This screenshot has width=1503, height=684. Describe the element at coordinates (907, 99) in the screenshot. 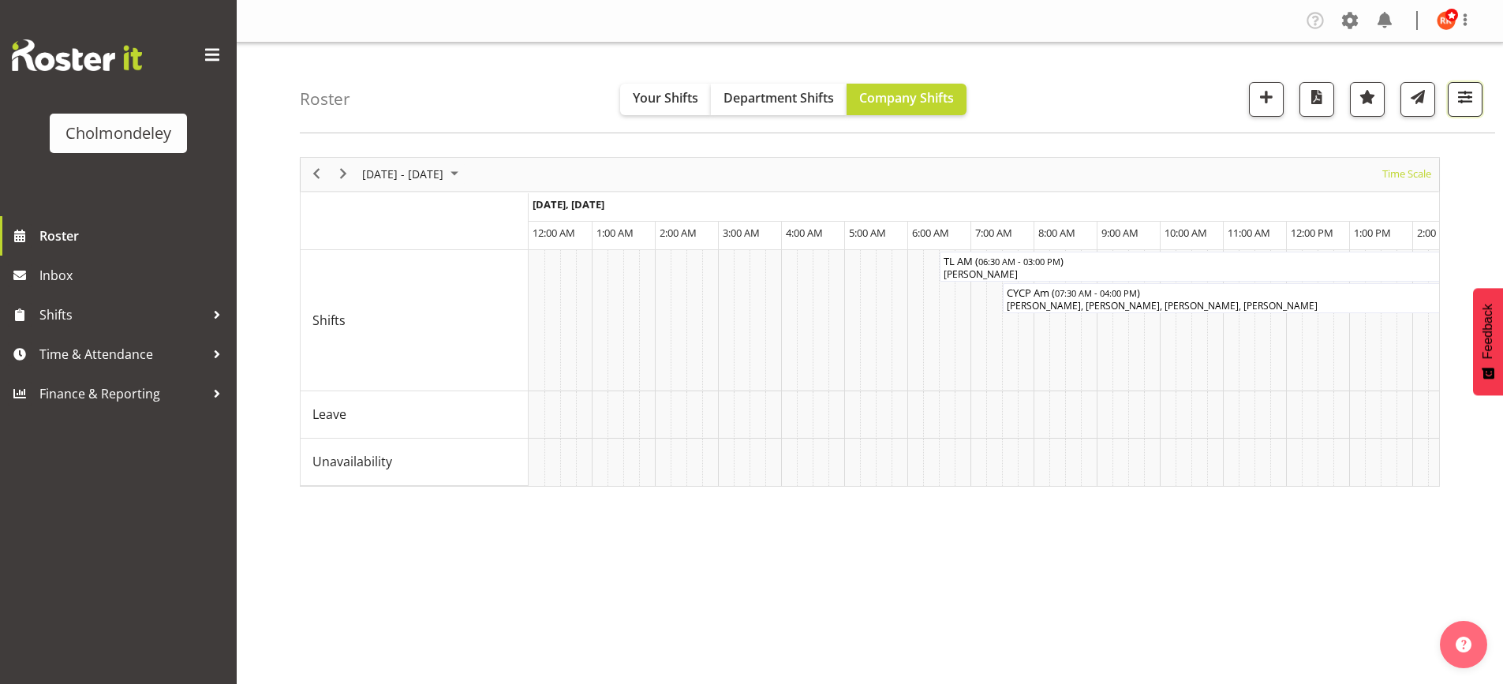

I see `button: Company Shifts` at that location.